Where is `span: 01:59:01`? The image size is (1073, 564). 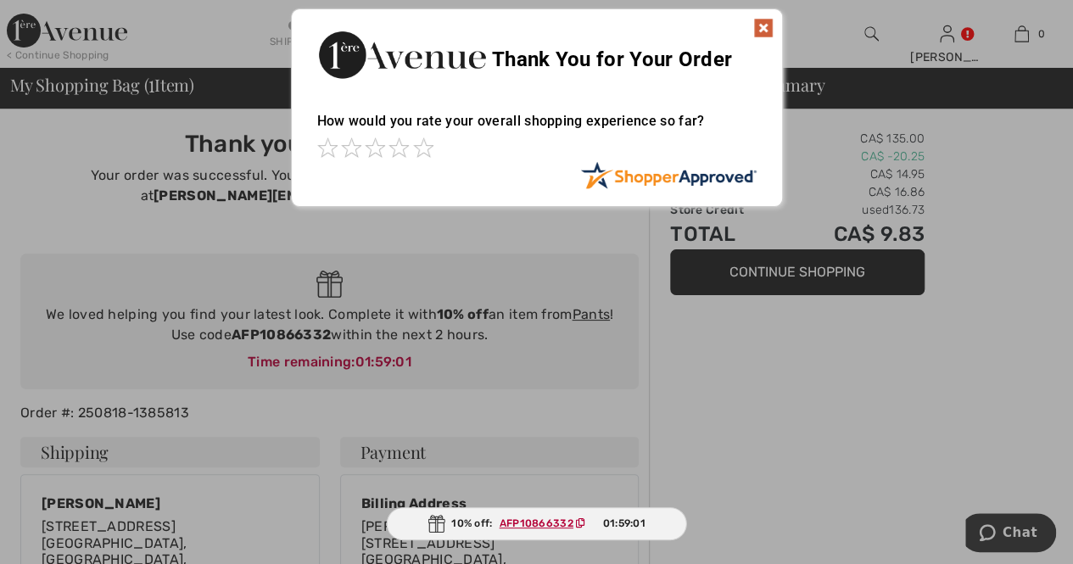 span: 01:59:01 is located at coordinates (623, 523).